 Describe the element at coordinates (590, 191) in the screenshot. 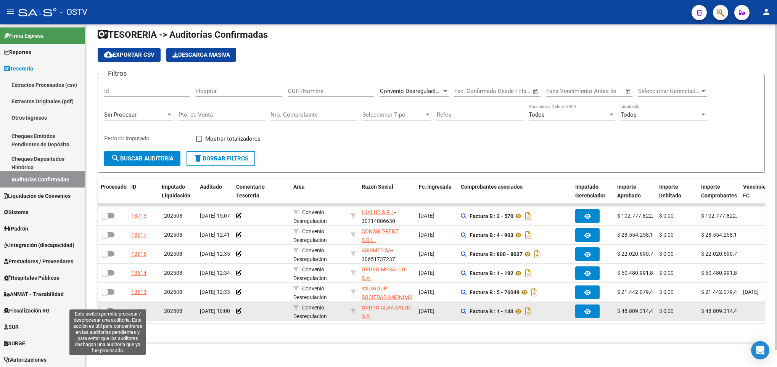

I see `span: Imputado Gerenciador` at that location.